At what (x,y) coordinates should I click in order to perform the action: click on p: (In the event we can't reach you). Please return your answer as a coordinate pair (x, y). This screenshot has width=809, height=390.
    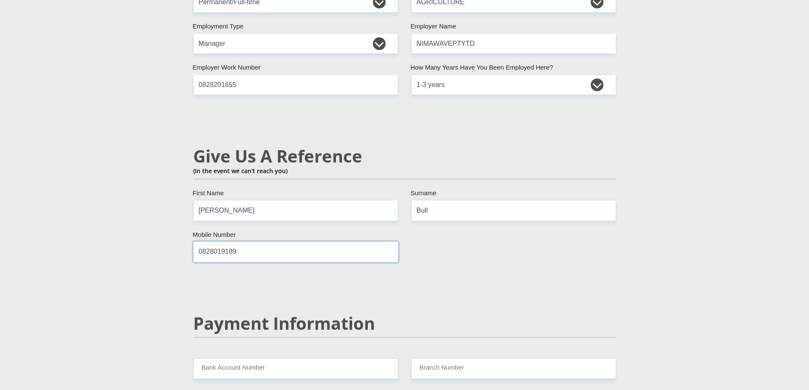
    Looking at the image, I should click on (405, 171).